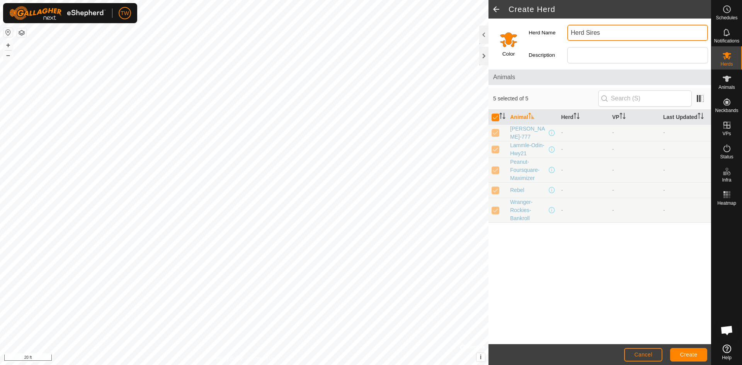  Describe the element at coordinates (727, 157) in the screenshot. I see `span: Status` at that location.